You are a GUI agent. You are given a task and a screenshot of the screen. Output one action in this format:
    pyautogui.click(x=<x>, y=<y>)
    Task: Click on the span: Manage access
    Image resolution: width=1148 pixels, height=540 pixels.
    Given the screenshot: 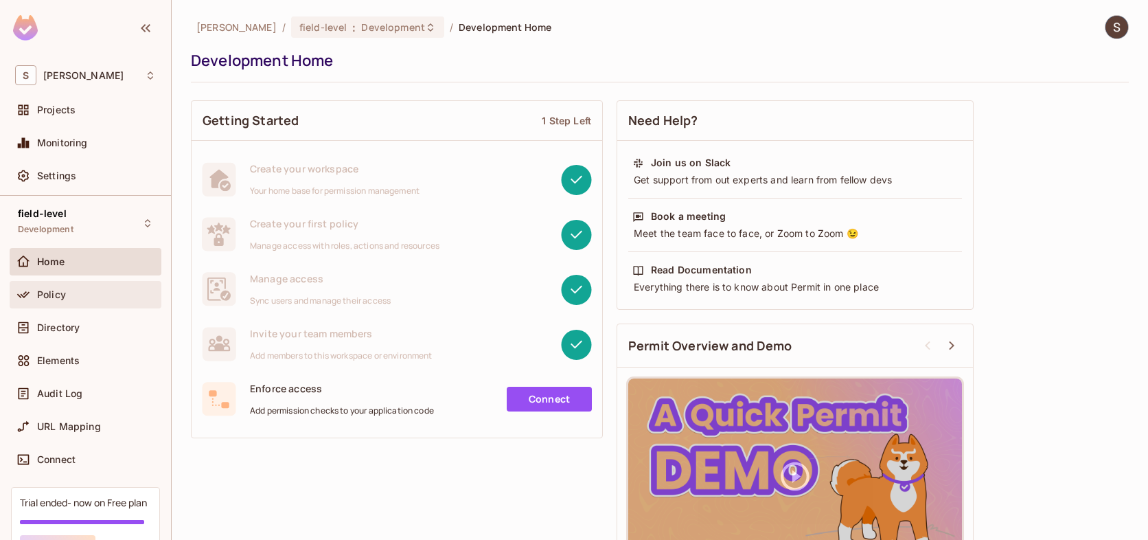 What is the action you would take?
    pyautogui.click(x=320, y=278)
    